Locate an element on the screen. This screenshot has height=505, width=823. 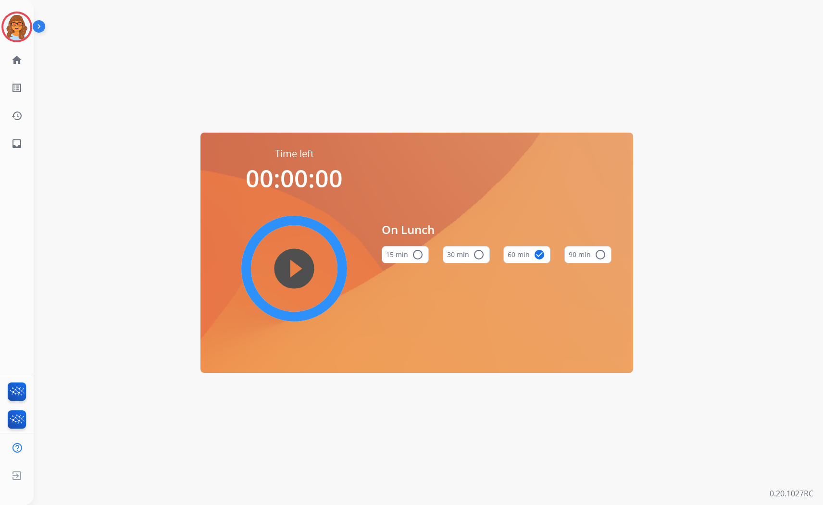
span: On Lunch is located at coordinates (496, 230).